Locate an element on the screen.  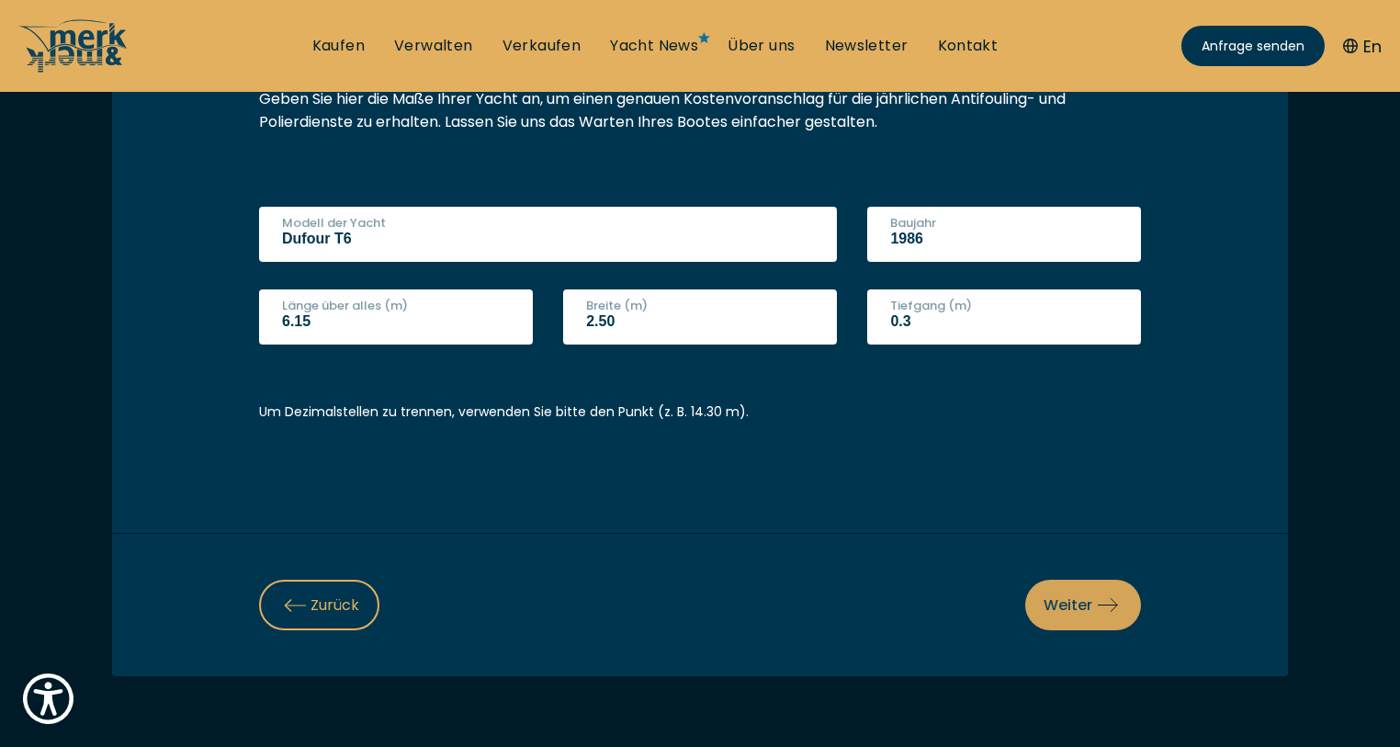
a: Kontakt is located at coordinates (968, 46).